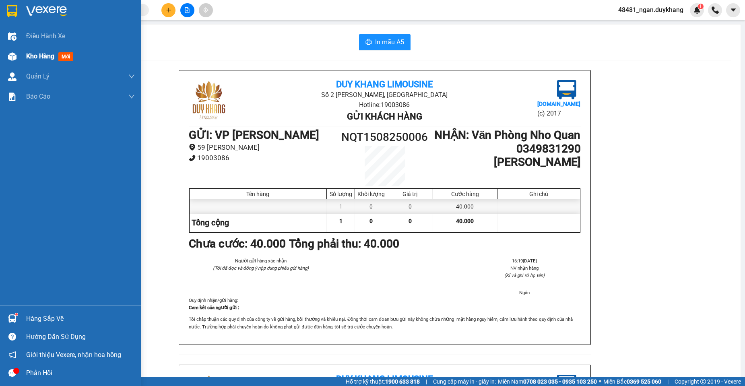  Describe the element at coordinates (192, 147) in the screenshot. I see `span: environment` at that location.